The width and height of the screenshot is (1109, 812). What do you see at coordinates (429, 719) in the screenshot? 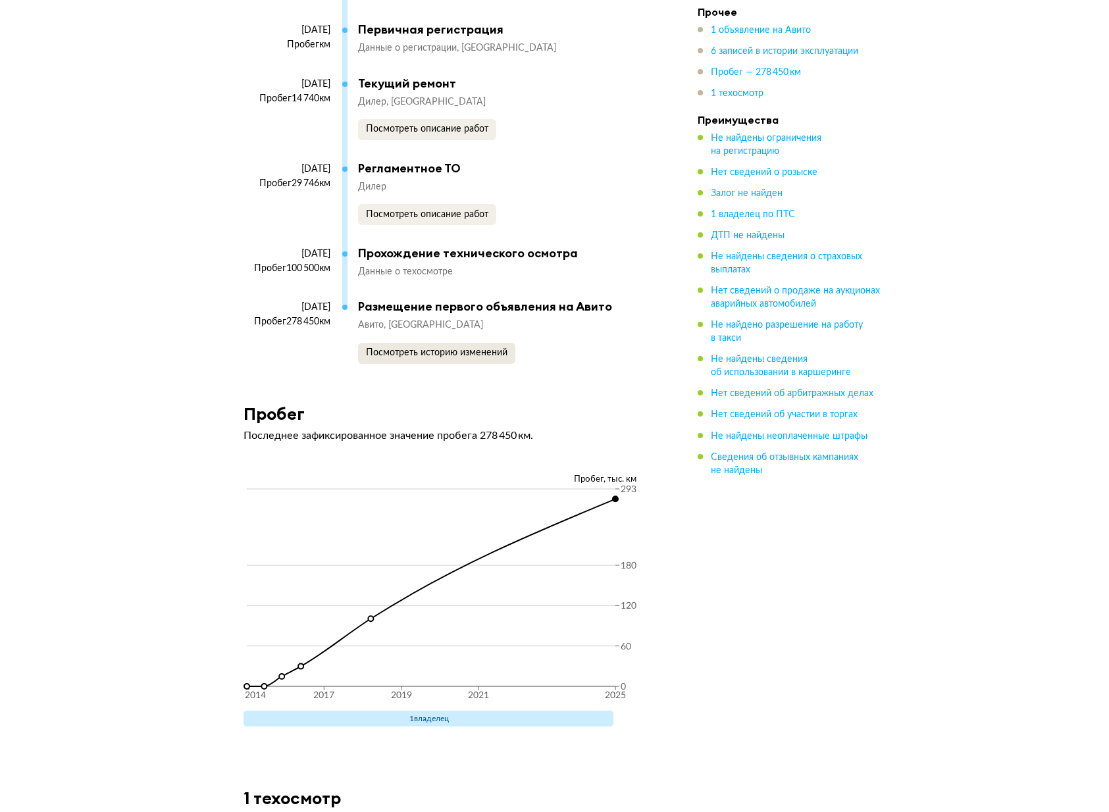
I see `span: 1 владелец` at bounding box center [429, 719].